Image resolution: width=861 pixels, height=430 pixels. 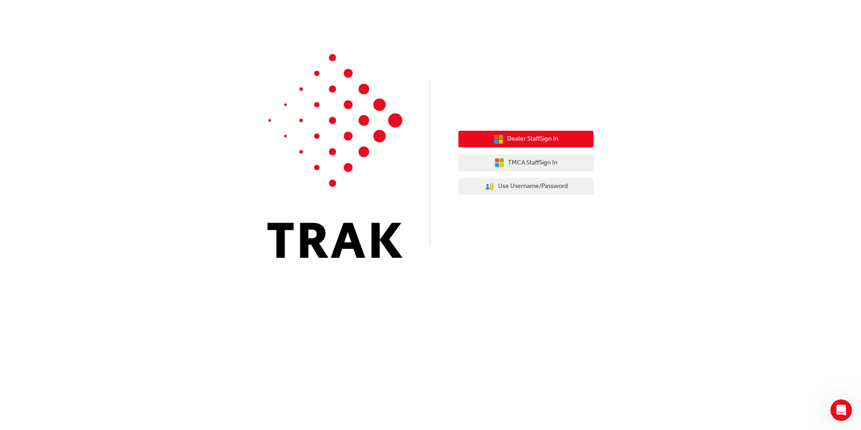 What do you see at coordinates (526, 186) in the screenshot?
I see `button: Use Username/Password` at bounding box center [526, 186].